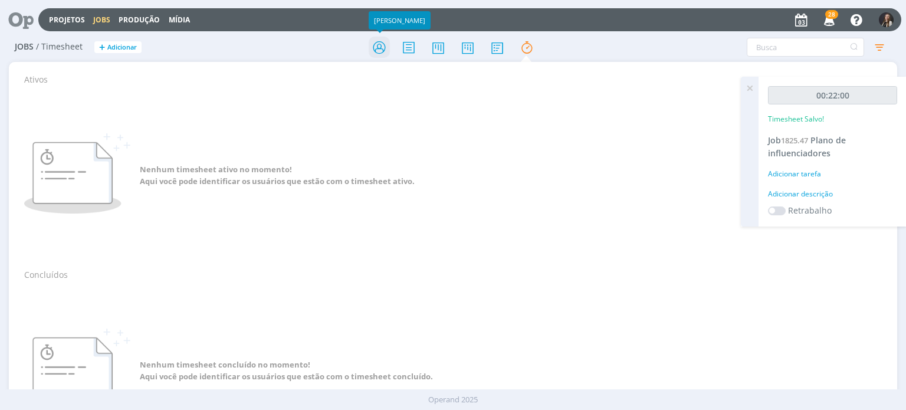  Describe the element at coordinates (886, 19) in the screenshot. I see `button: L` at that location.